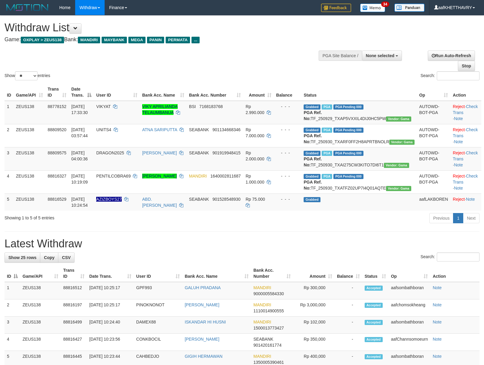  Describe the element at coordinates (327, 107) in the screenshot. I see `span: Marked by aafchomsokheang` at that location.